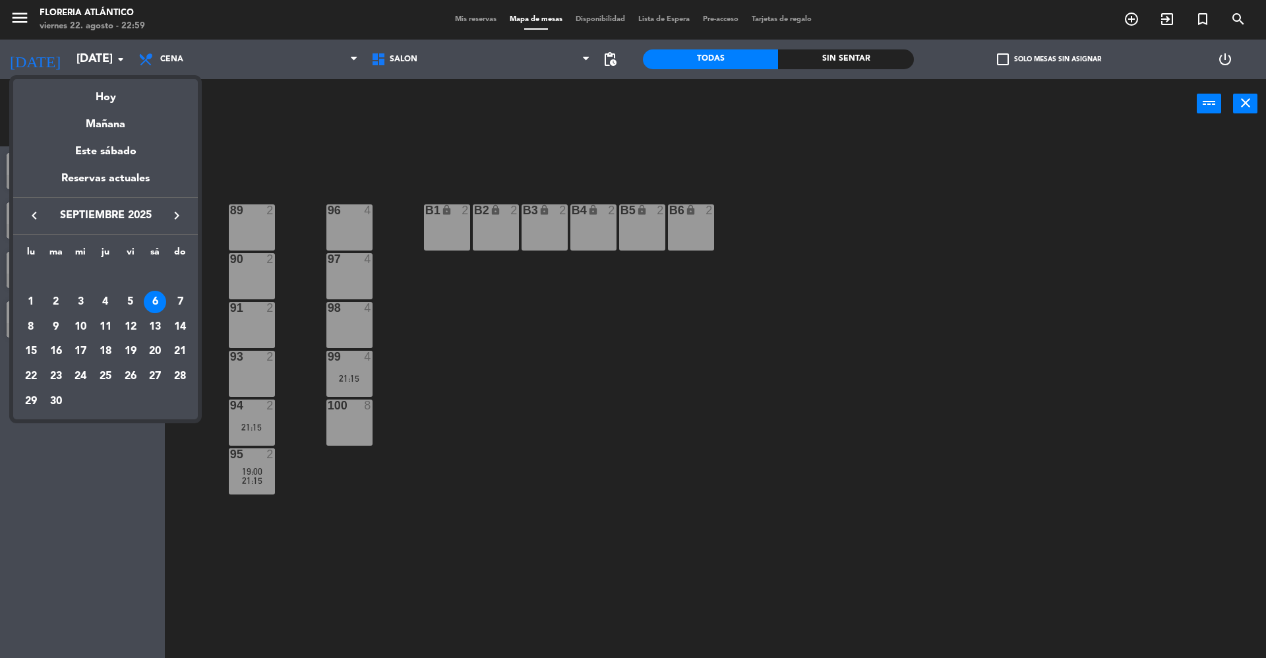 This screenshot has width=1266, height=658. Describe the element at coordinates (180, 327) in the screenshot. I see `div: 14` at that location.